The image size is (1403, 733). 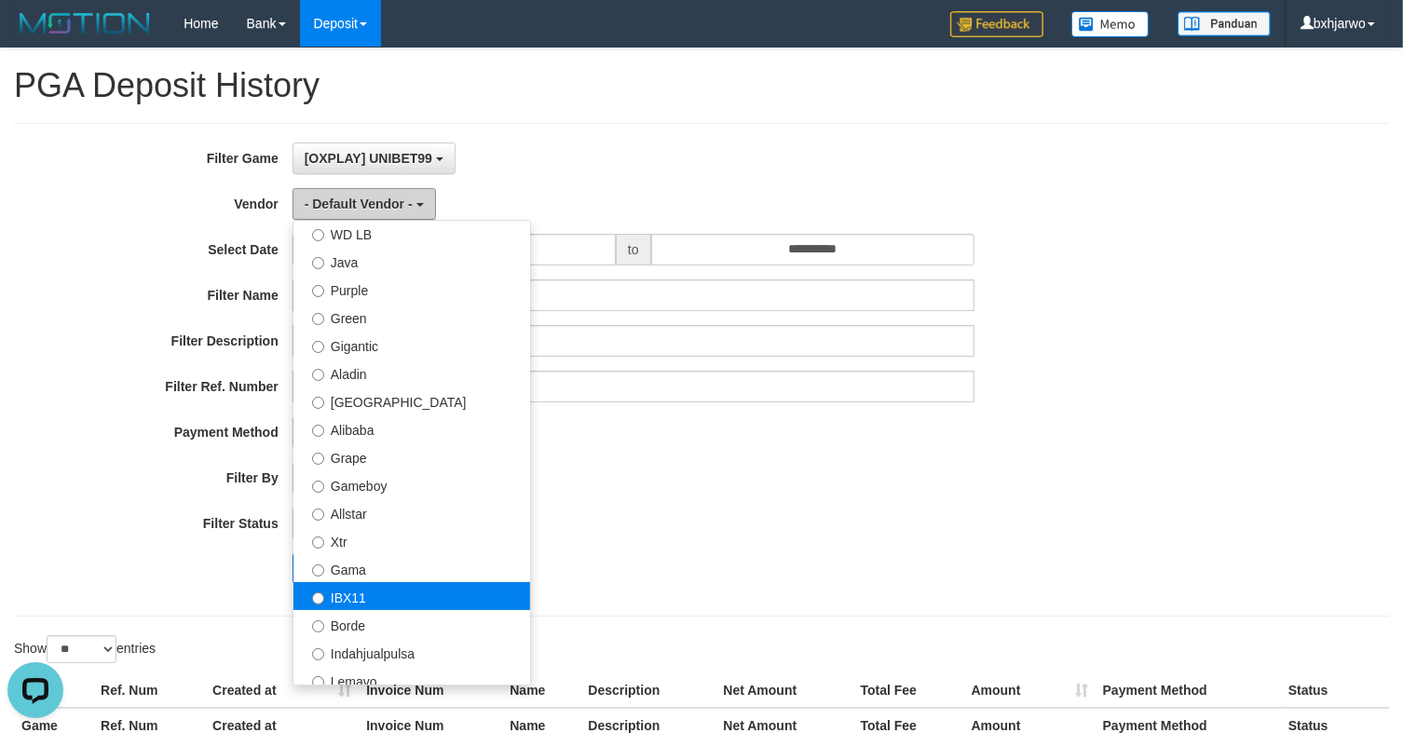 What do you see at coordinates (909, 691) in the screenshot?
I see `th: Total Fee` at bounding box center [909, 691].